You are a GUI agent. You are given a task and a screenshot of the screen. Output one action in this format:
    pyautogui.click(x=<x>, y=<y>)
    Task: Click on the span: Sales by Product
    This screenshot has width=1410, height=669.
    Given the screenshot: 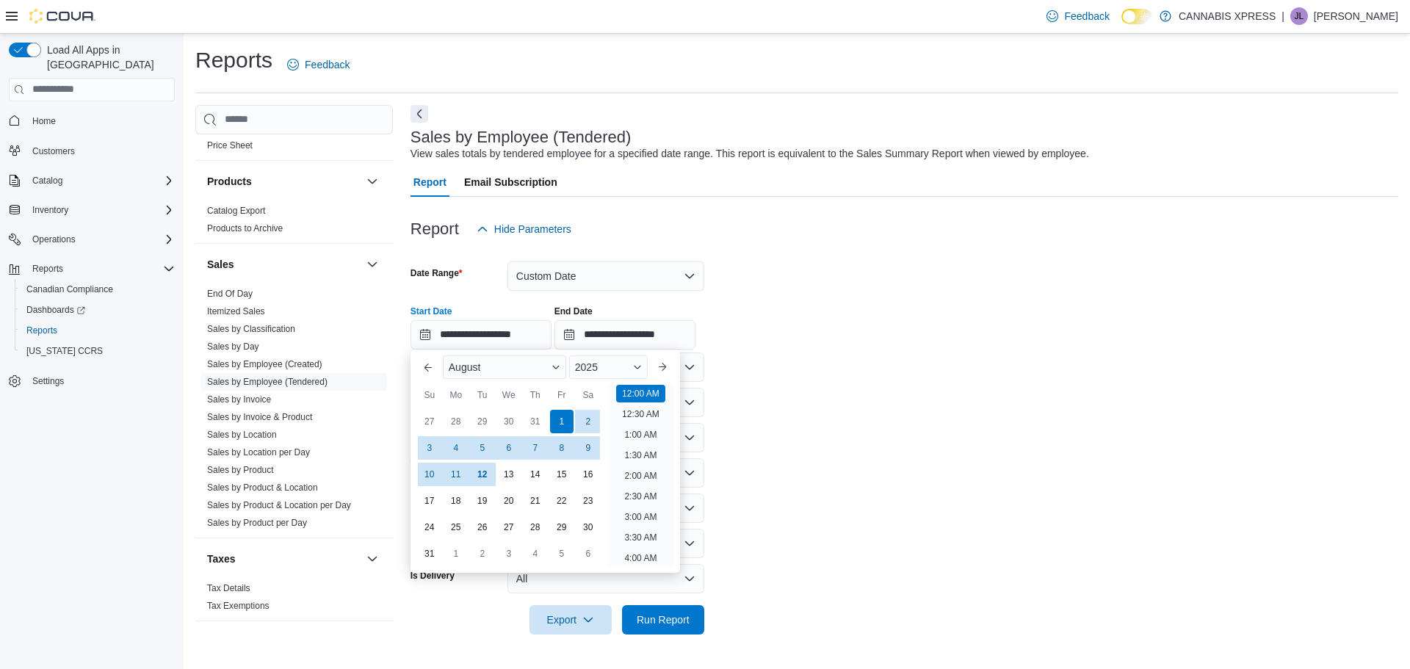 What is the action you would take?
    pyautogui.click(x=240, y=470)
    